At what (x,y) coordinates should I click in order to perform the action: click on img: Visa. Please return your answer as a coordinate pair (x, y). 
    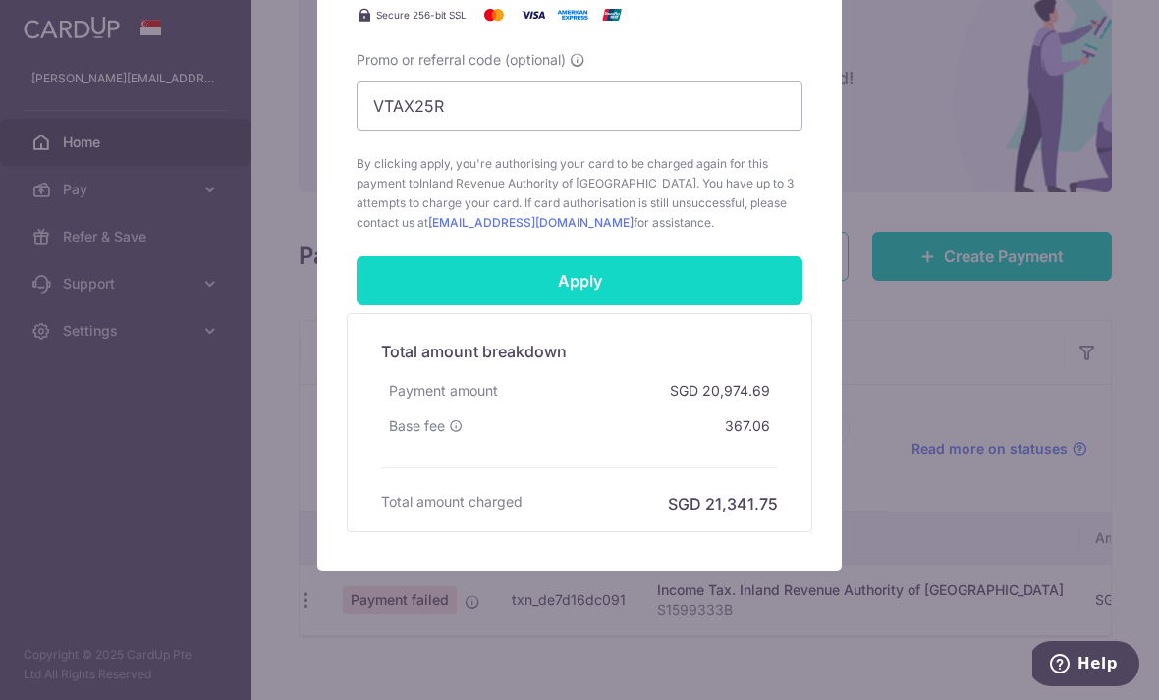
    Looking at the image, I should click on (533, 15).